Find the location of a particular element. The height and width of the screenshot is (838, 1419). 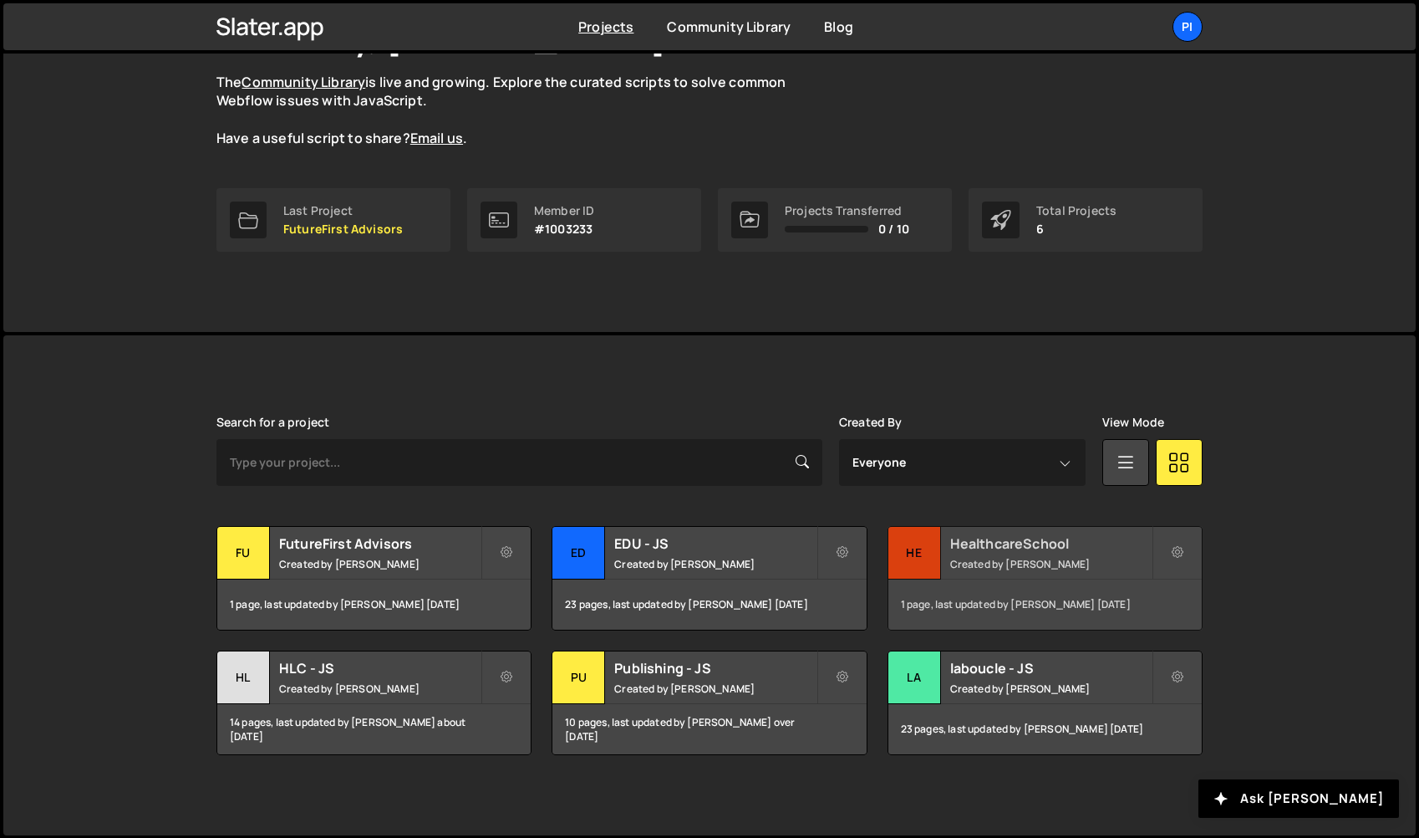

h2: Publishing - JS is located at coordinates (715, 668).